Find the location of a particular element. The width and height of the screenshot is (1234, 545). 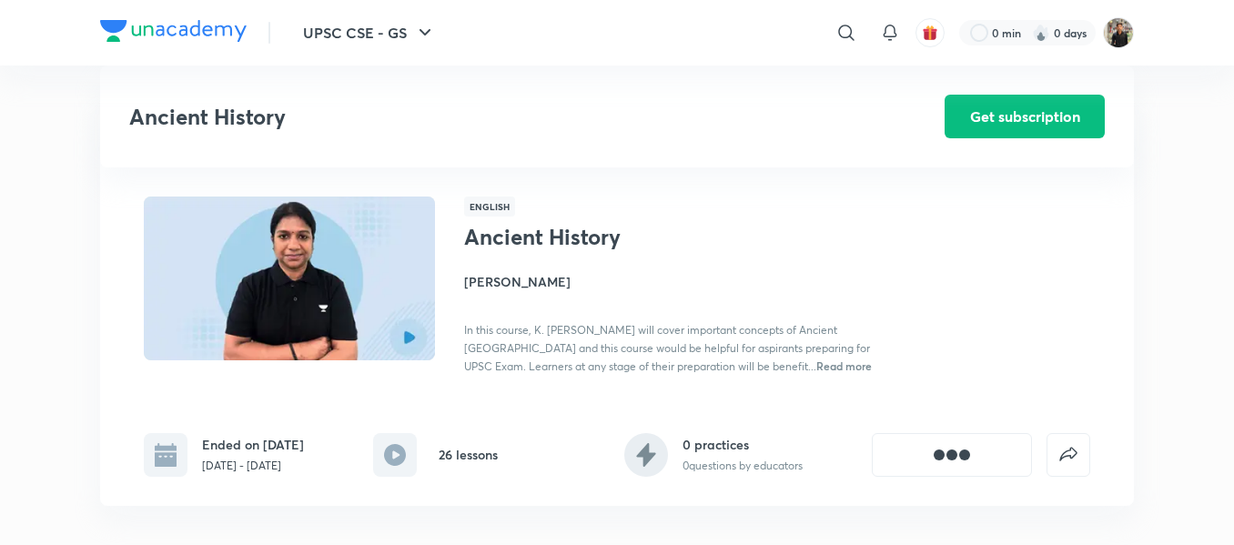

img: streak is located at coordinates (1041, 33).